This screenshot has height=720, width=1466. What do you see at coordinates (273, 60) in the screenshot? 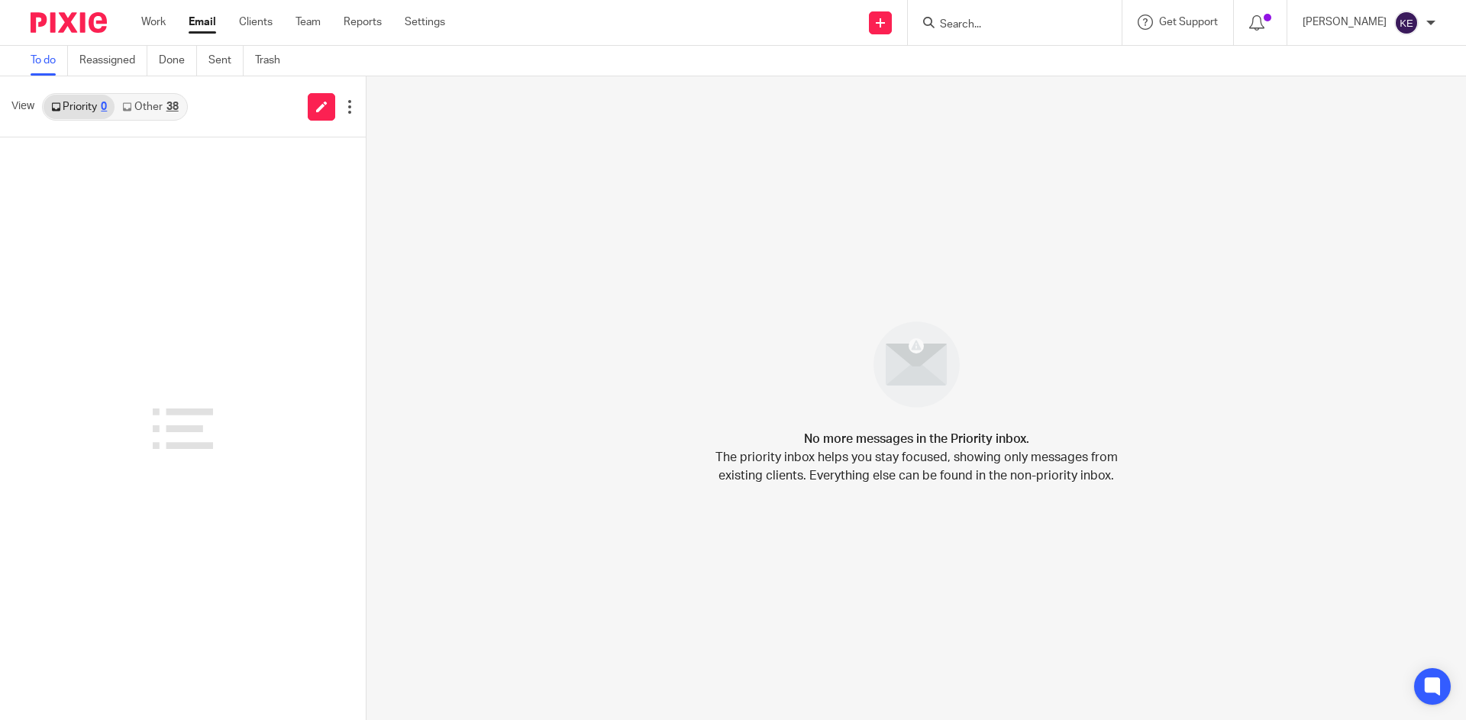
I see `a: Trash` at bounding box center [273, 60].